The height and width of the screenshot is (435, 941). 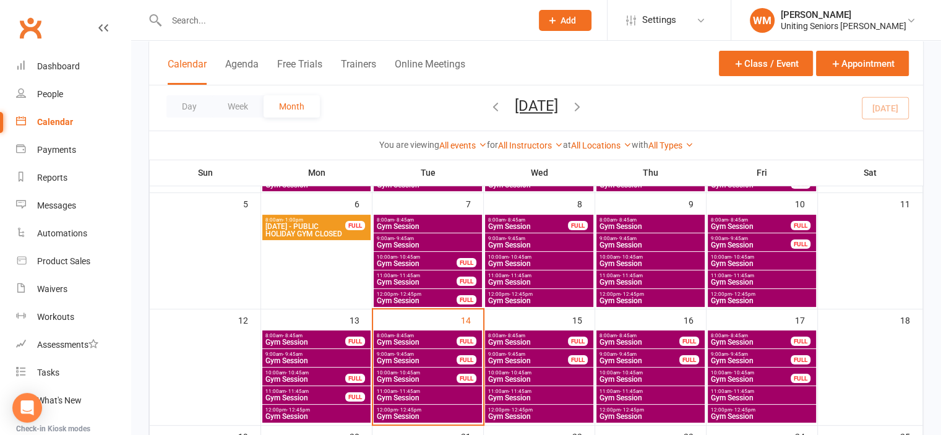 What do you see at coordinates (62, 233) in the screenshot?
I see `div: Automations` at bounding box center [62, 233].